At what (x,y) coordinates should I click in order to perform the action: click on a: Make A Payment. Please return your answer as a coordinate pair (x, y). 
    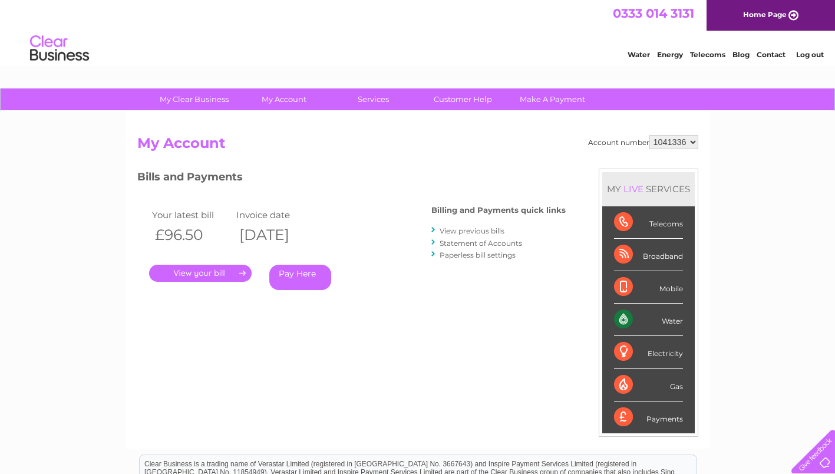
    Looking at the image, I should click on (552, 99).